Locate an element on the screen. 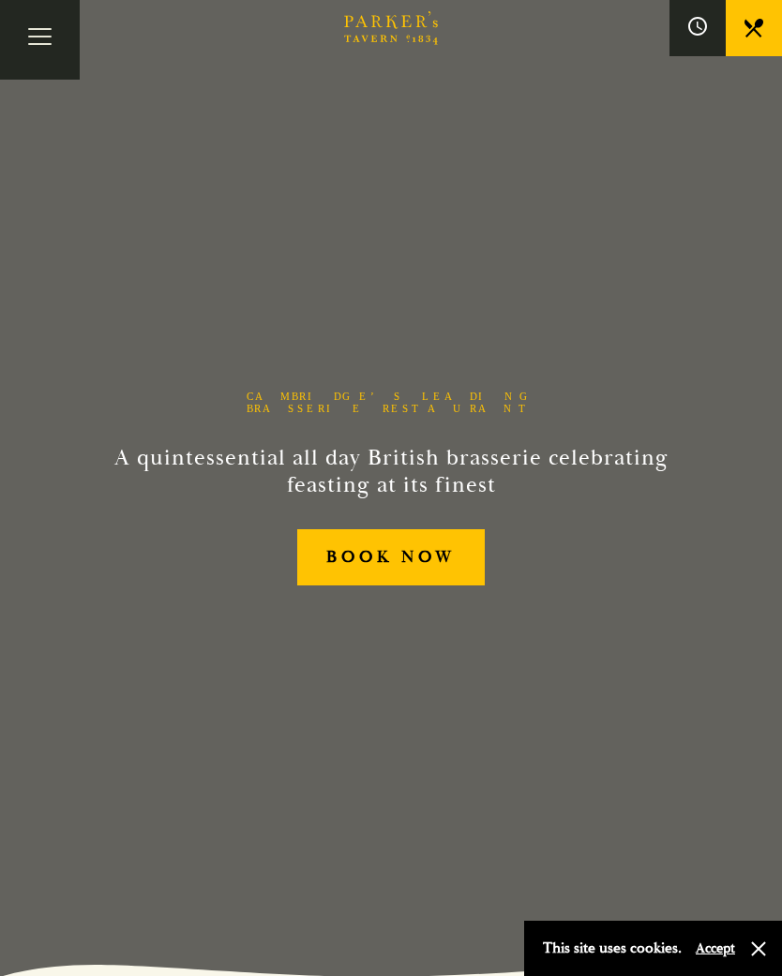 This screenshot has height=976, width=782. p: This site uses cookies. is located at coordinates (612, 948).